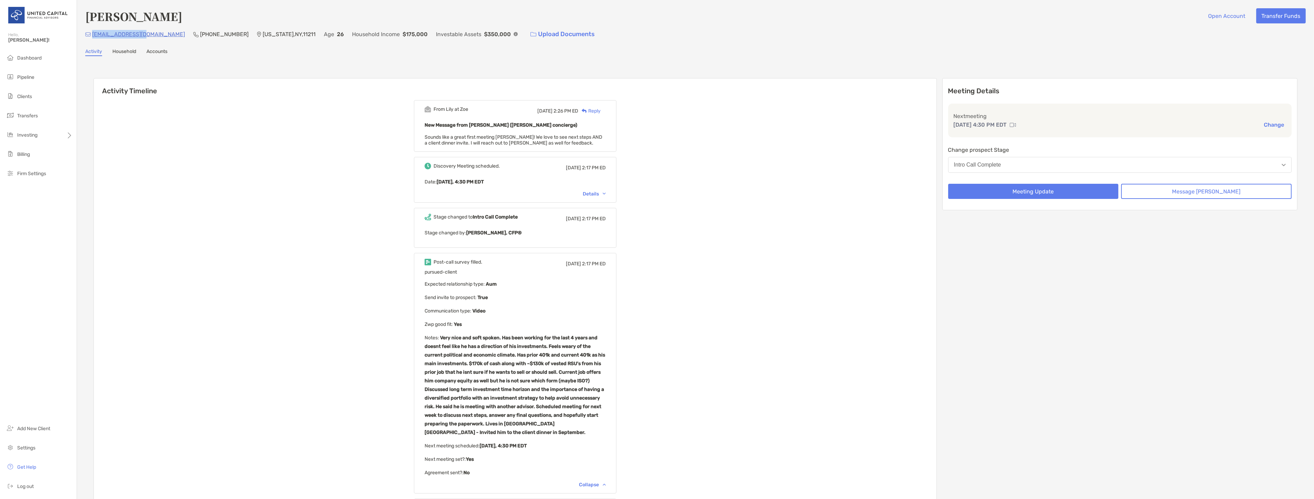  I want to click on button: Intro Call Complete, so click(1120, 165).